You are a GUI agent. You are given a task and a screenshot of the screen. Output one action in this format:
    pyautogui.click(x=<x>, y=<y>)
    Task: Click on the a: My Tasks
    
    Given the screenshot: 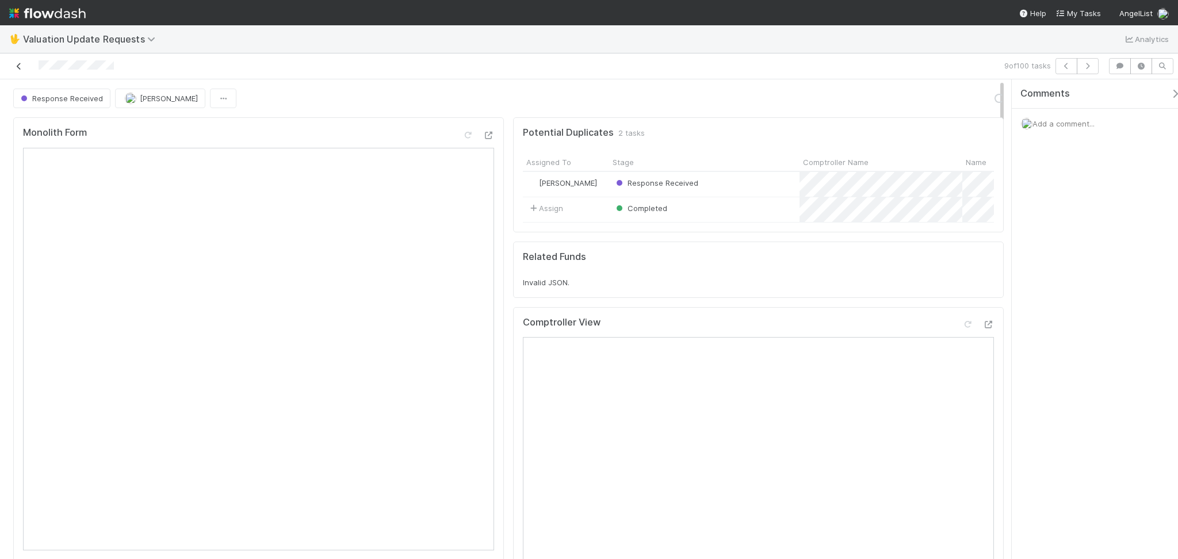 What is the action you would take?
    pyautogui.click(x=1078, y=13)
    